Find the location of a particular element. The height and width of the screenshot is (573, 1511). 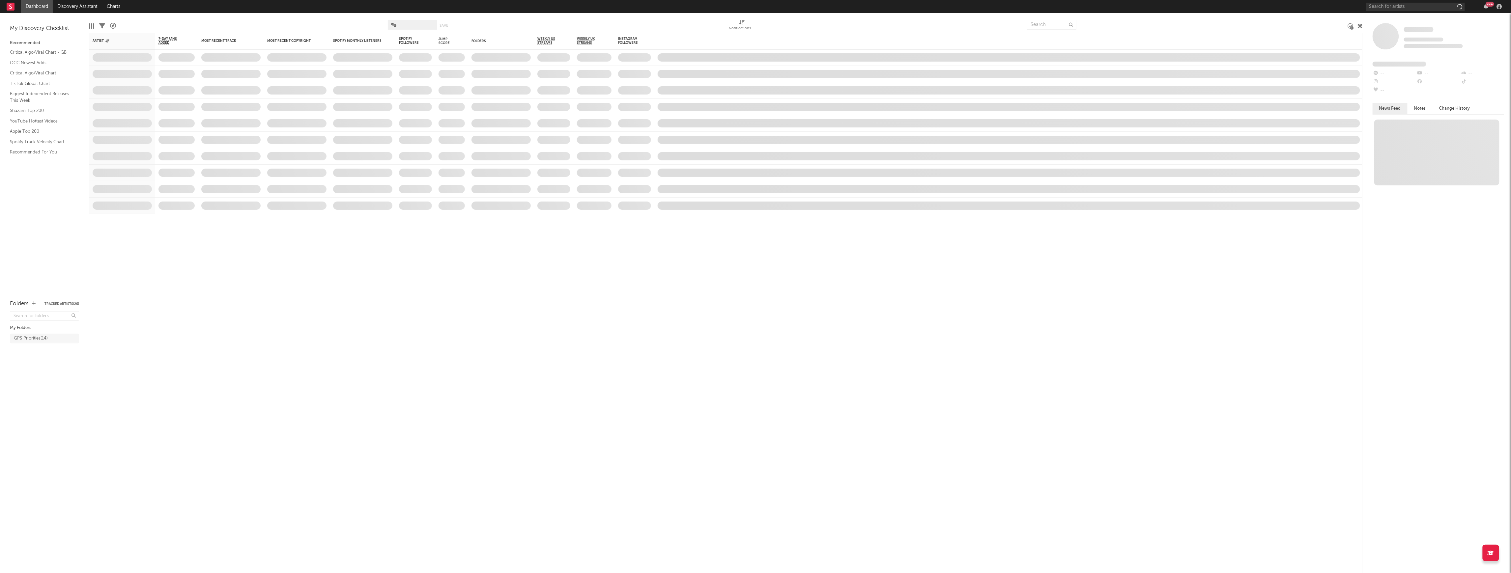

div: Edit Columns is located at coordinates (92, 26).